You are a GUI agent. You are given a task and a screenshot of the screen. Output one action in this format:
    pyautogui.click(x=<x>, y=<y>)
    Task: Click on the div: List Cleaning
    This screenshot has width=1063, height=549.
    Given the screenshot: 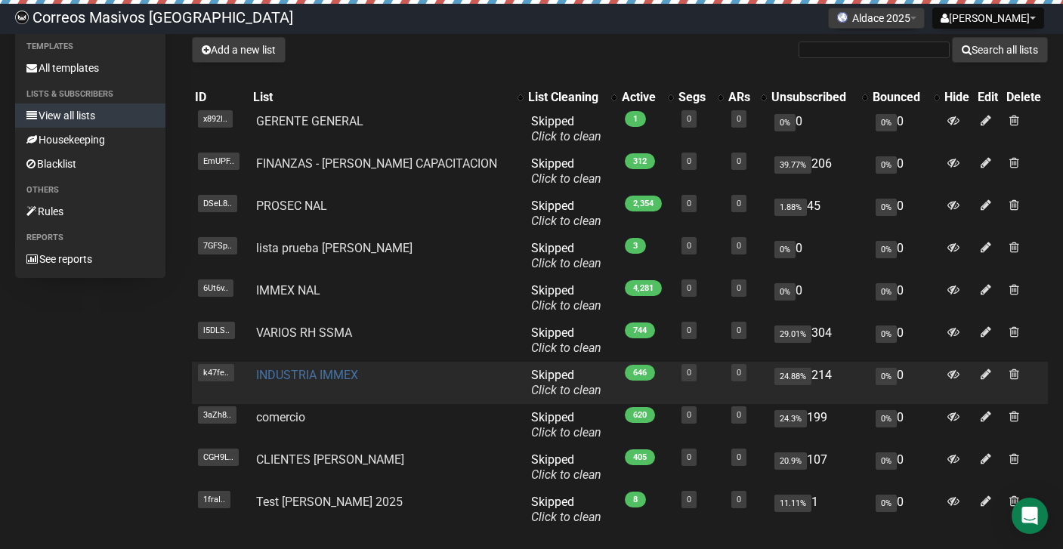 What is the action you would take?
    pyautogui.click(x=566, y=97)
    